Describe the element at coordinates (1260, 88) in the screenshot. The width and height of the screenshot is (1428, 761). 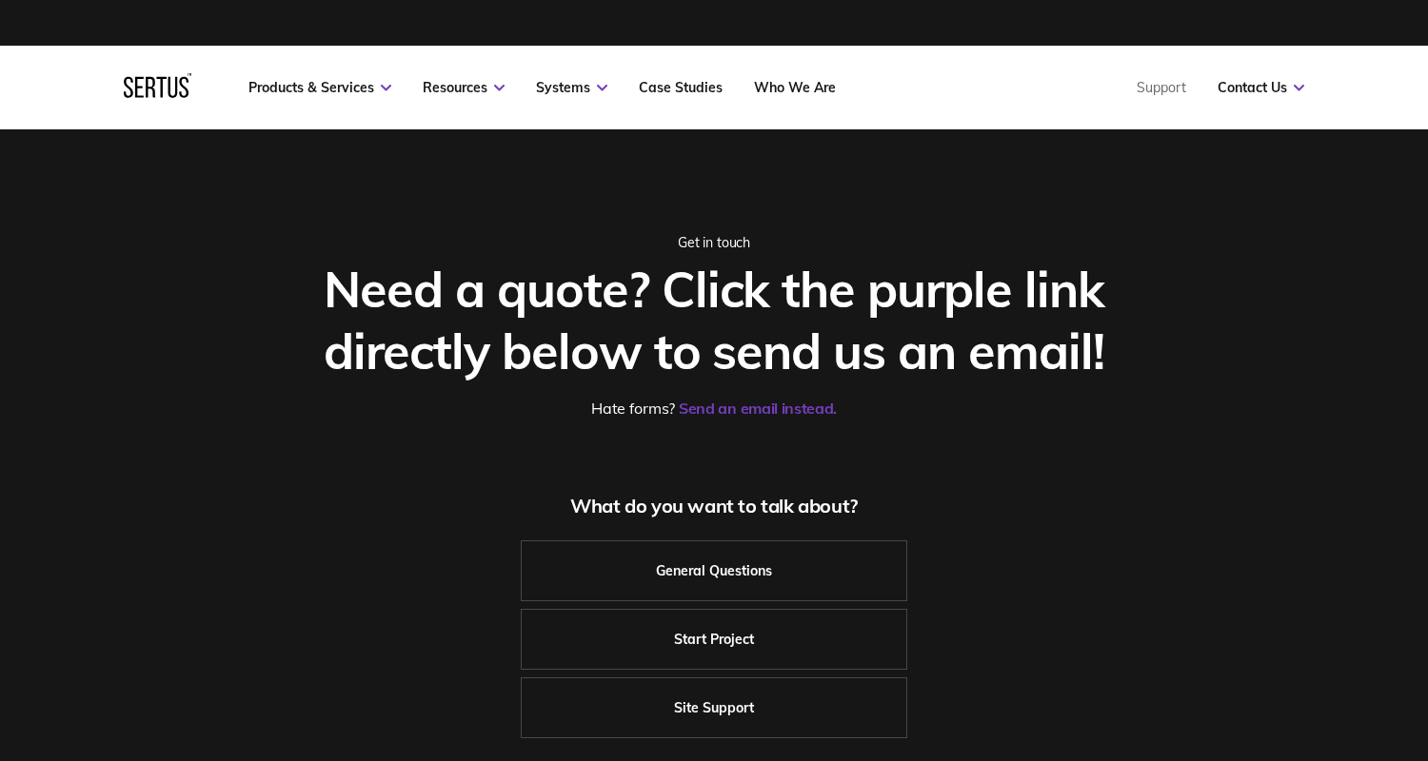
I see `a: Contact Us` at that location.